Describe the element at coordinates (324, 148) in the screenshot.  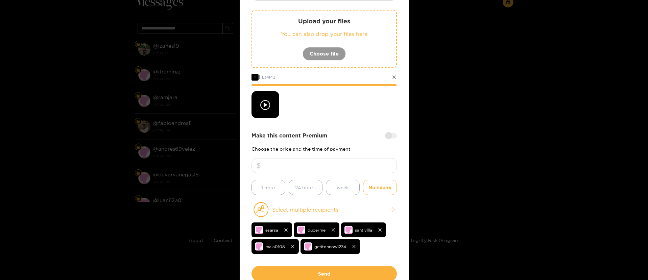
I see `p: Choose the price and the time of payment` at that location.